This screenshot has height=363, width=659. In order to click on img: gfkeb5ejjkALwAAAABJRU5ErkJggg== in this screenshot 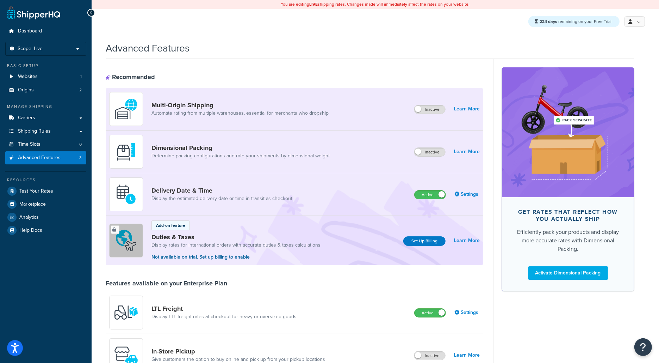, I will do `click(126, 194)`.